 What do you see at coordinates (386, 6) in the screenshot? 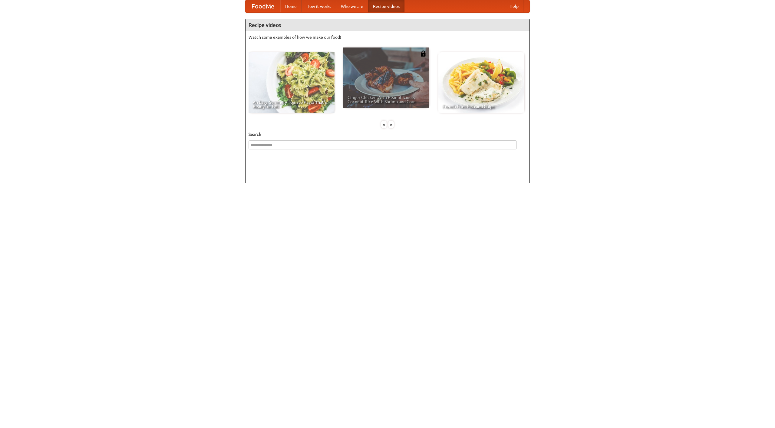
I see `a: Recipe videos` at bounding box center [386, 6].